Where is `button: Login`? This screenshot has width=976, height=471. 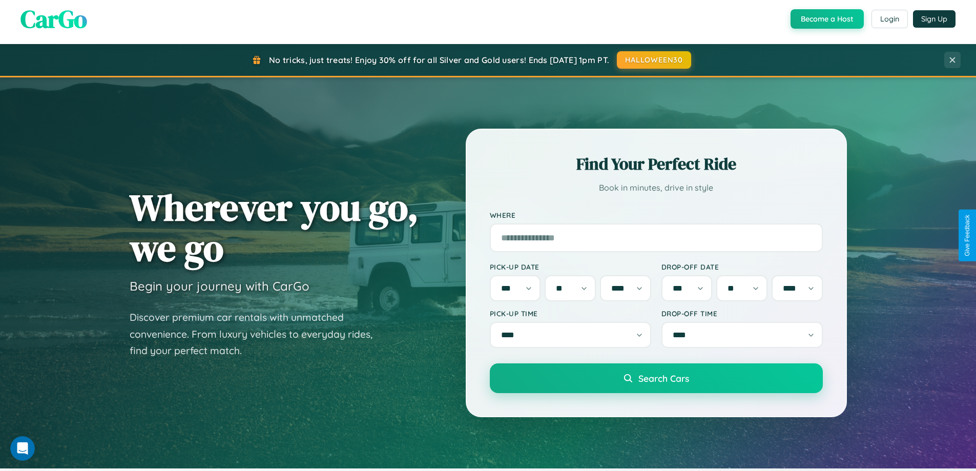
button: Login is located at coordinates (889, 19).